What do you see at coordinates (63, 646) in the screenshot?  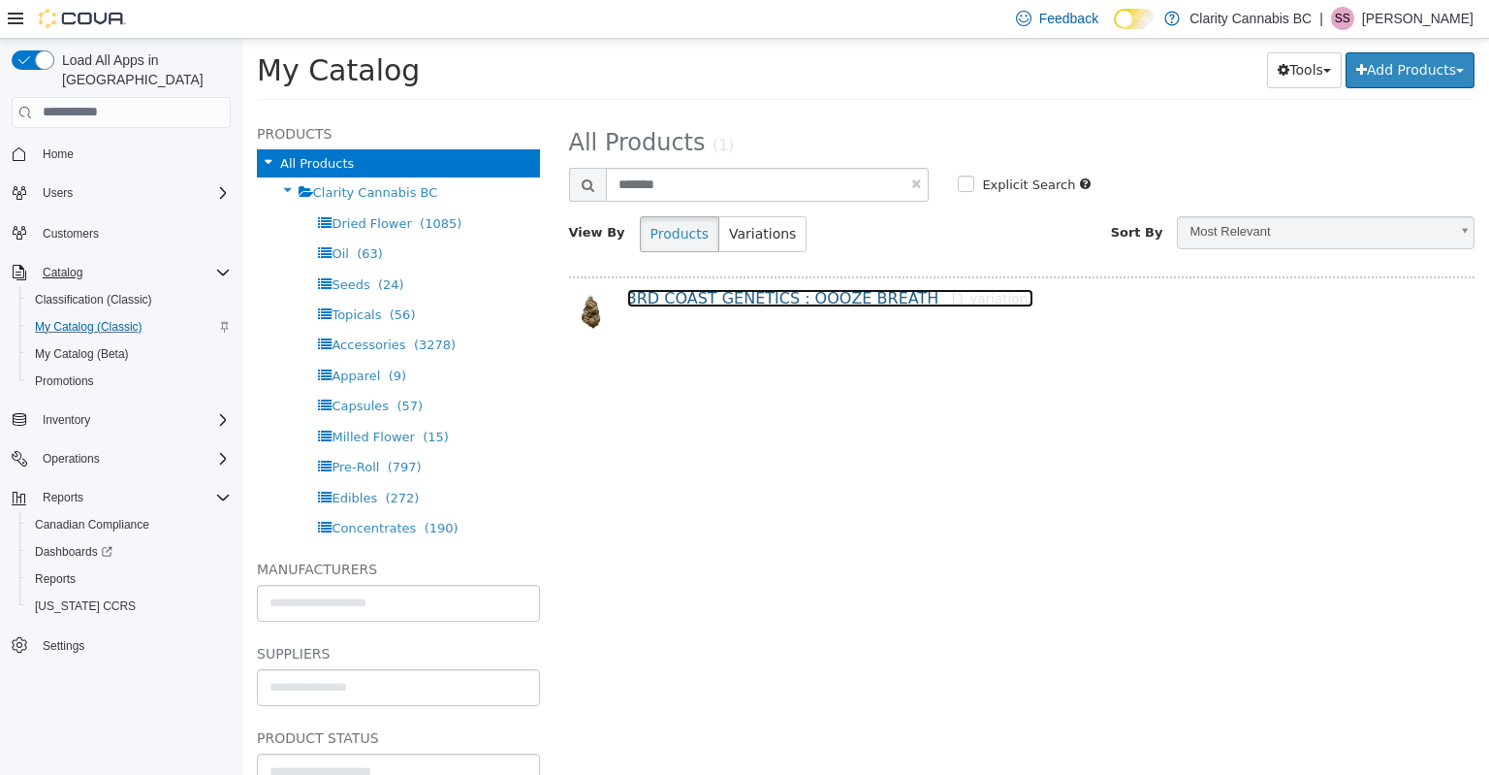 I see `a: Settings` at bounding box center [63, 646].